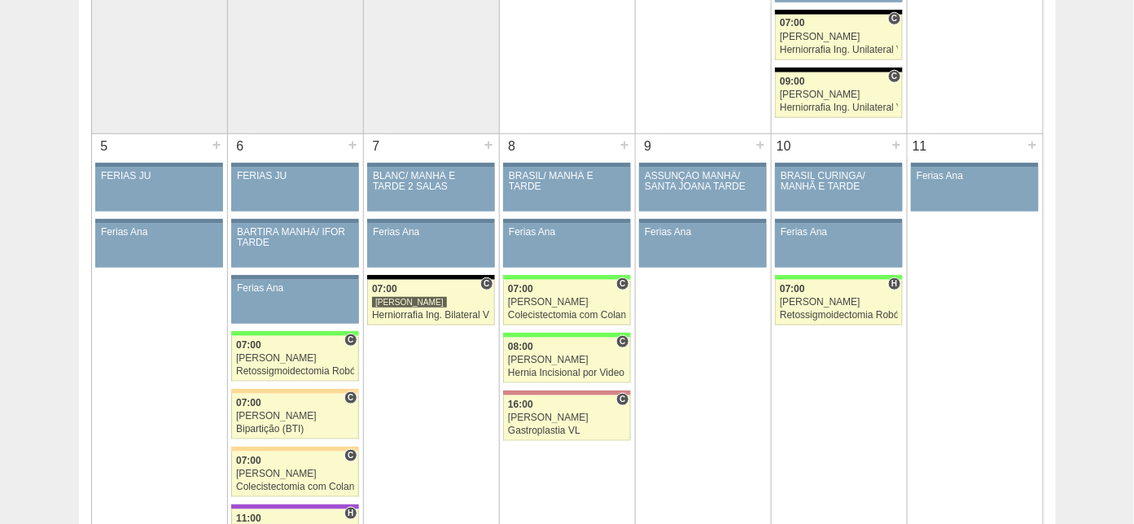 The image size is (1134, 524). What do you see at coordinates (784, 147) in the screenshot?
I see `div: 10` at bounding box center [784, 147].